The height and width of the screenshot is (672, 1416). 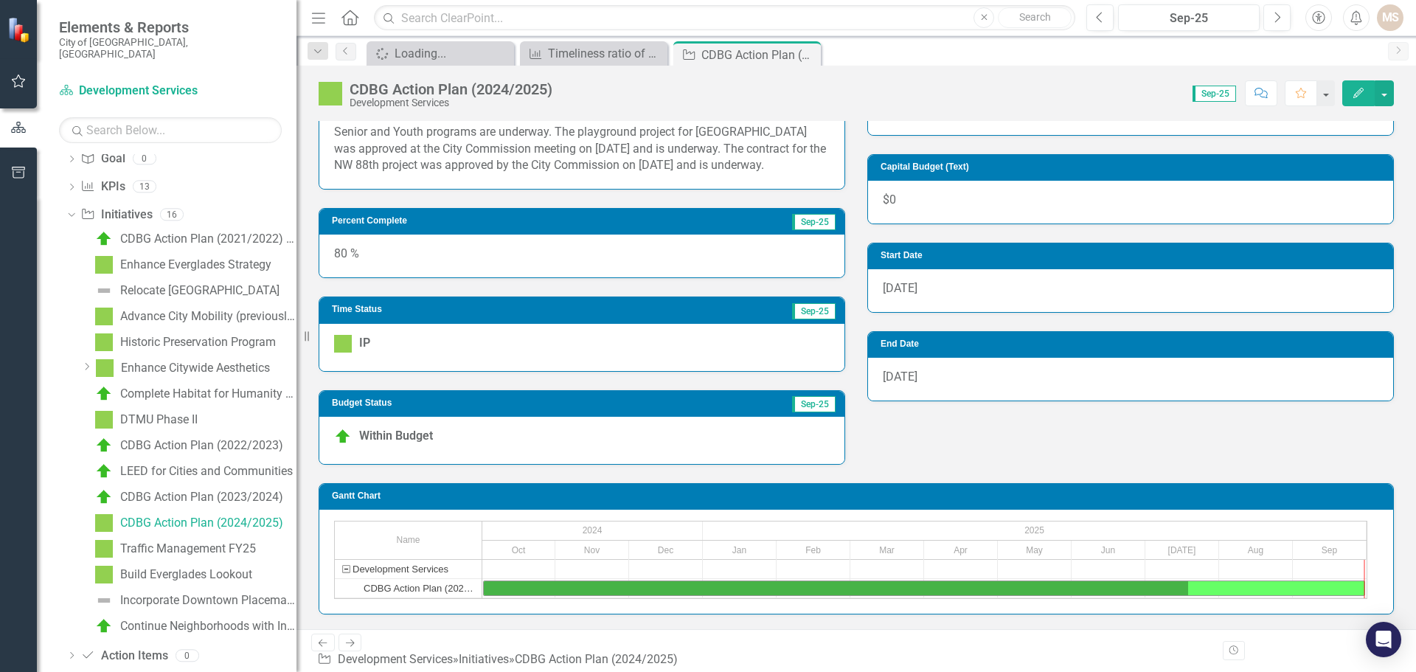 What do you see at coordinates (194, 626) in the screenshot?
I see `a: Continue Neighborhoods with Integrity Program` at bounding box center [194, 626].